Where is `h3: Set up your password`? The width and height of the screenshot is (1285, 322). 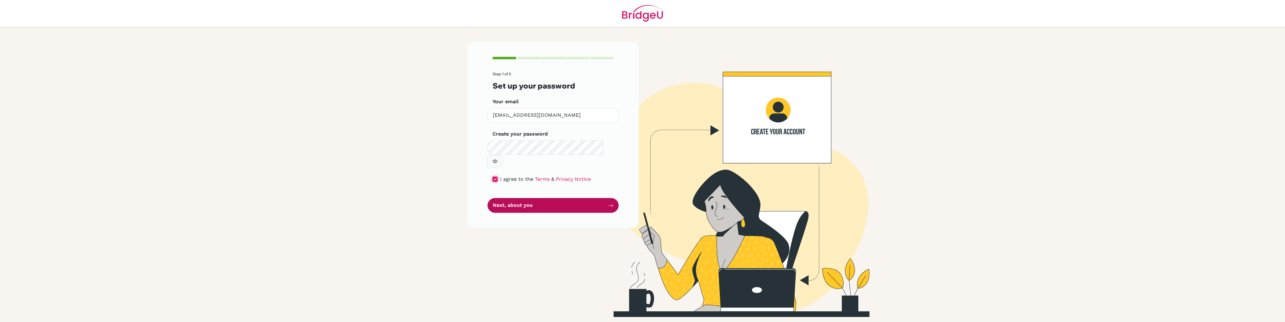 h3: Set up your password is located at coordinates (553, 86).